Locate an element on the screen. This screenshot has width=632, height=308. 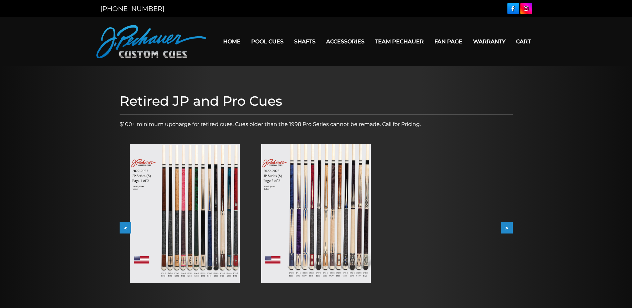
div: Carousel Navigation is located at coordinates (316, 228).